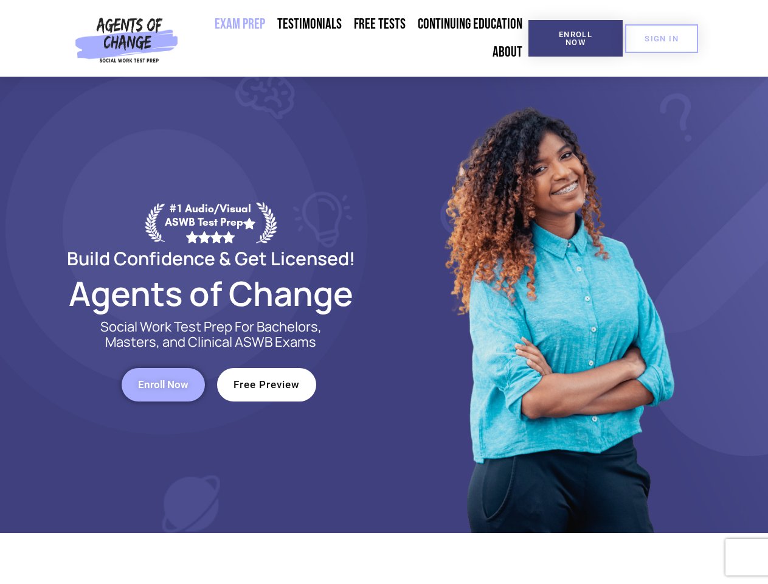 The image size is (768, 584). I want to click on a: About, so click(507, 52).